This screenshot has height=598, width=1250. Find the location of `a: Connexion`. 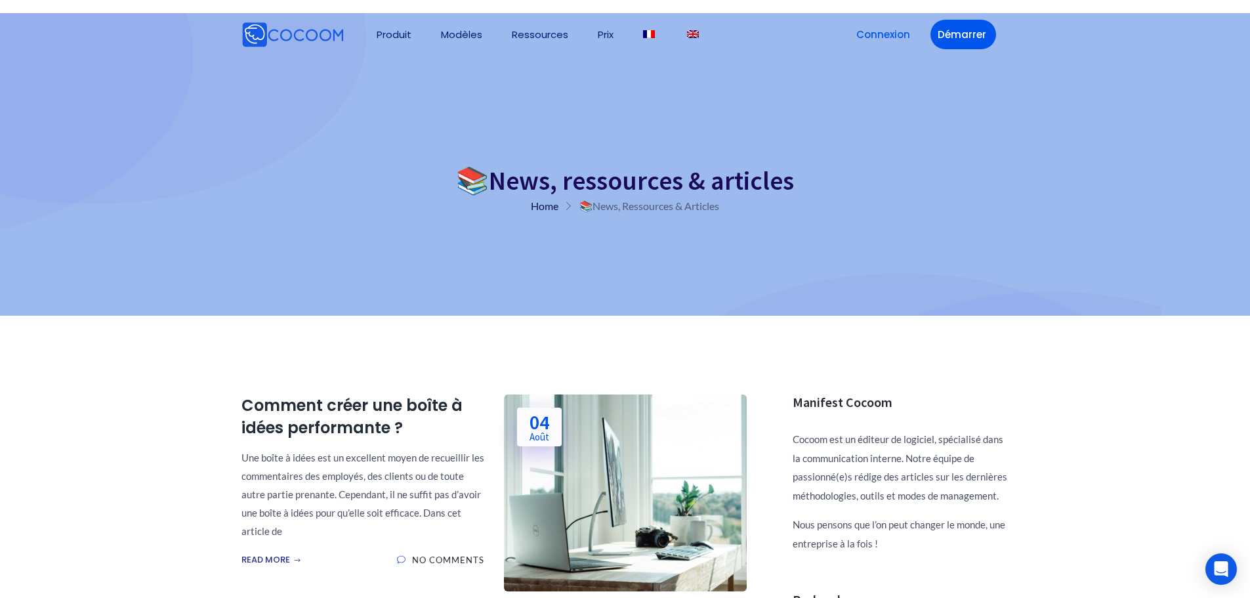

a: Connexion is located at coordinates (883, 34).